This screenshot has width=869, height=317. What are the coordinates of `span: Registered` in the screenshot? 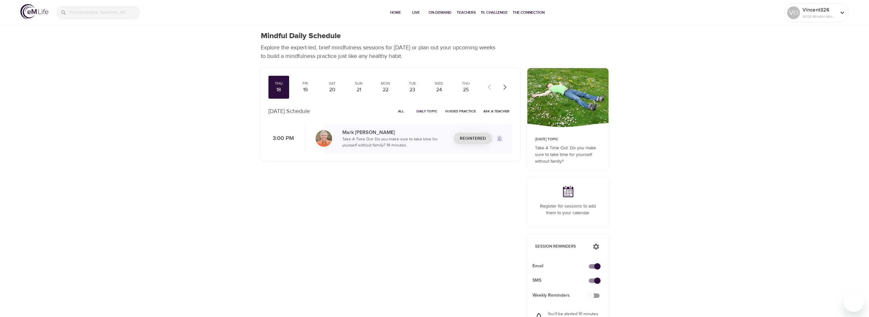 It's located at (473, 139).